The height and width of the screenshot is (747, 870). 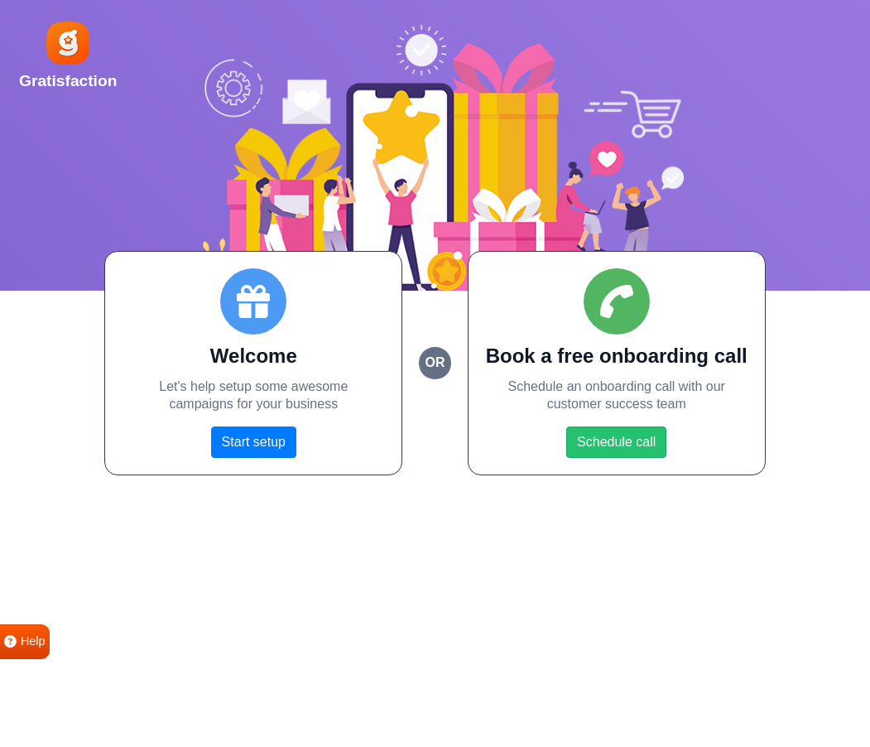 What do you see at coordinates (253, 442) in the screenshot?
I see `a: Start setup` at bounding box center [253, 442].